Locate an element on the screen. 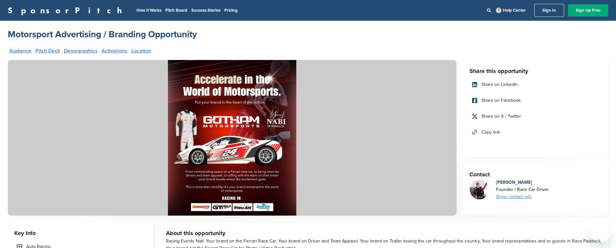 Image resolution: width=616 pixels, height=248 pixels. h3: Key Info is located at coordinates (80, 233).